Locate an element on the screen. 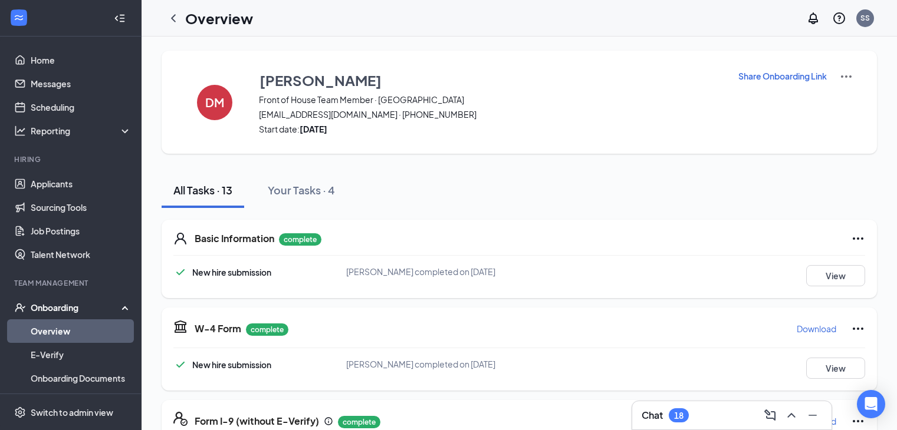  h5: W-4 Form is located at coordinates (218, 329).